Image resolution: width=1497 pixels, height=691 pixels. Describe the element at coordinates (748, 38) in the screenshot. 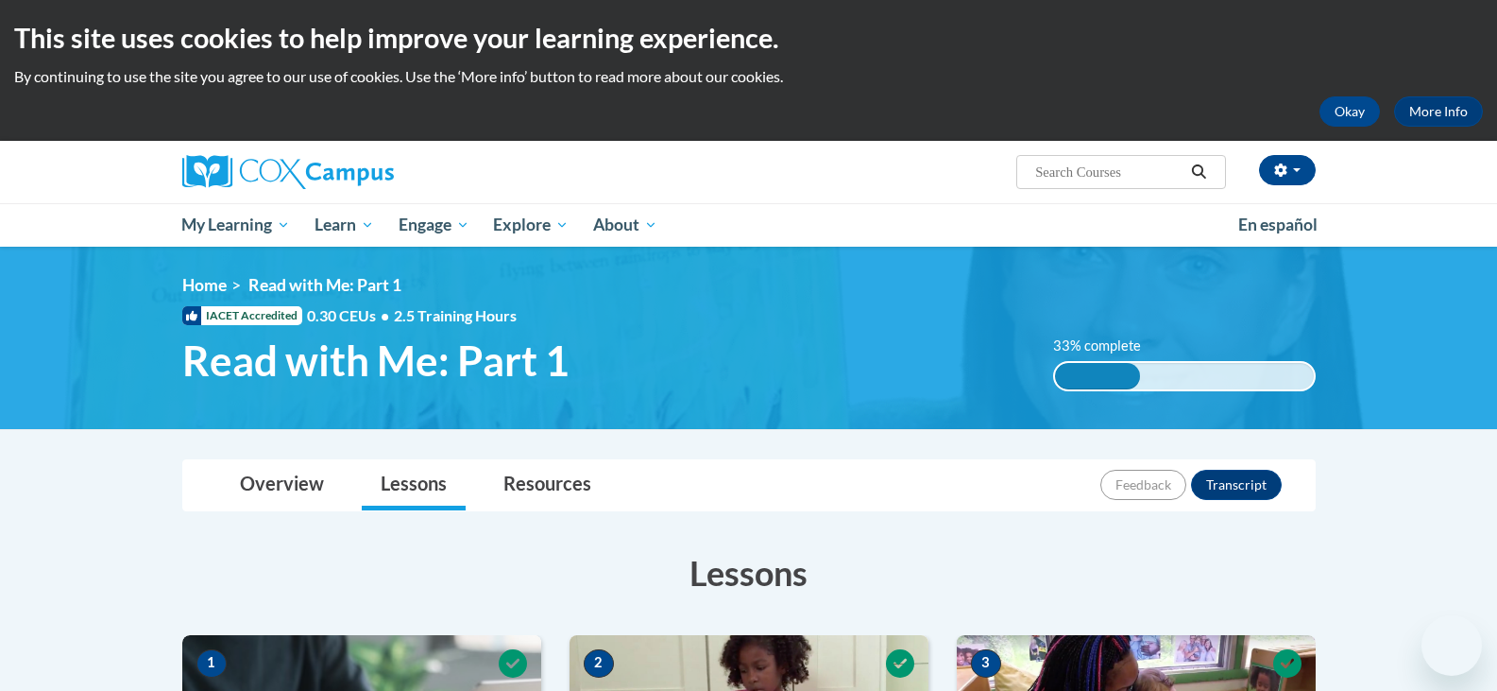

I see `h2: This site uses cookies to help improve your learning experience.` at that location.